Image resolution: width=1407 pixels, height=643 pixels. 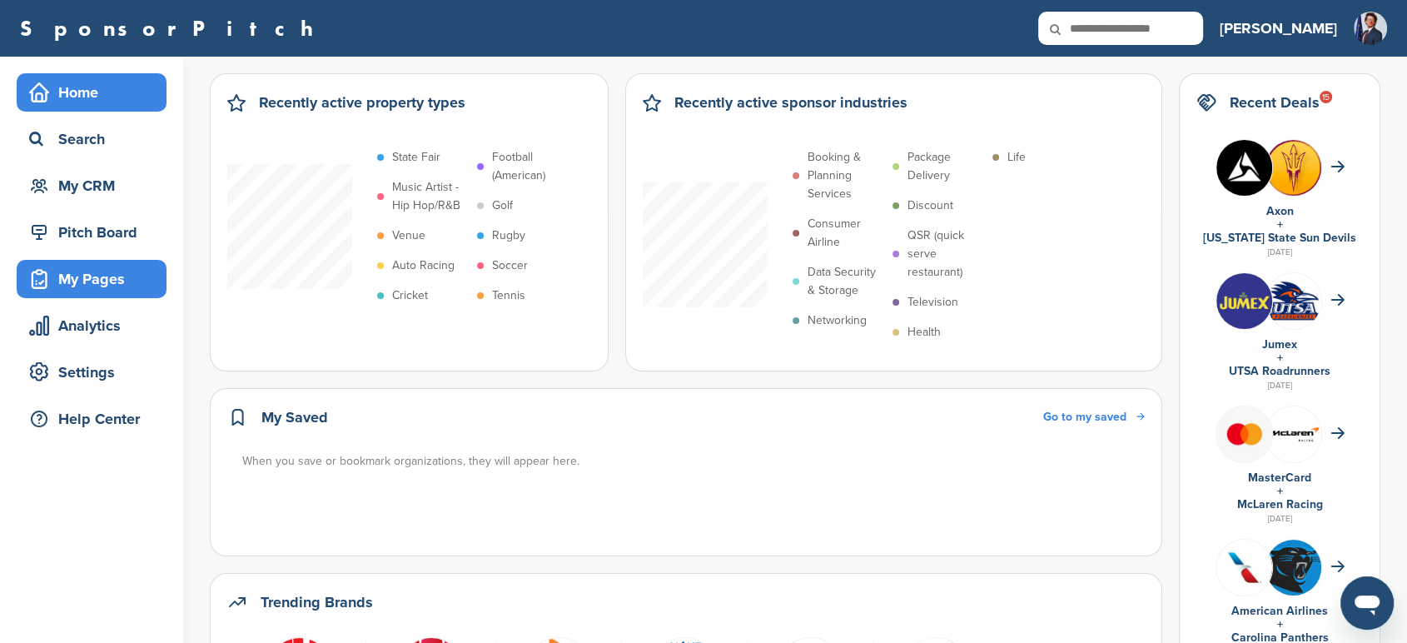 What do you see at coordinates (930, 206) in the screenshot?
I see `p: Discount` at bounding box center [930, 206].